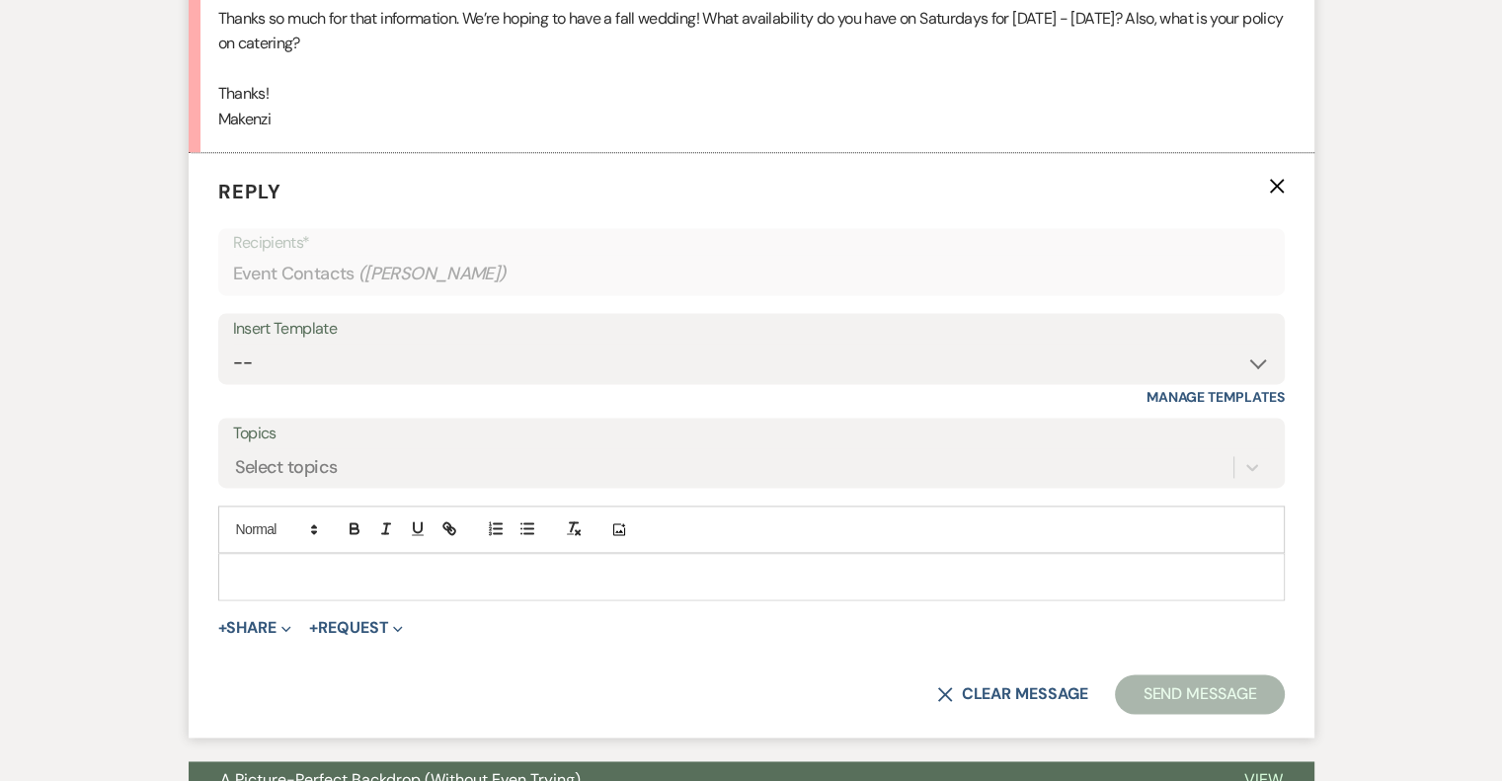 The height and width of the screenshot is (781, 1502). What do you see at coordinates (286, 466) in the screenshot?
I see `div: Select topics` at bounding box center [286, 466].